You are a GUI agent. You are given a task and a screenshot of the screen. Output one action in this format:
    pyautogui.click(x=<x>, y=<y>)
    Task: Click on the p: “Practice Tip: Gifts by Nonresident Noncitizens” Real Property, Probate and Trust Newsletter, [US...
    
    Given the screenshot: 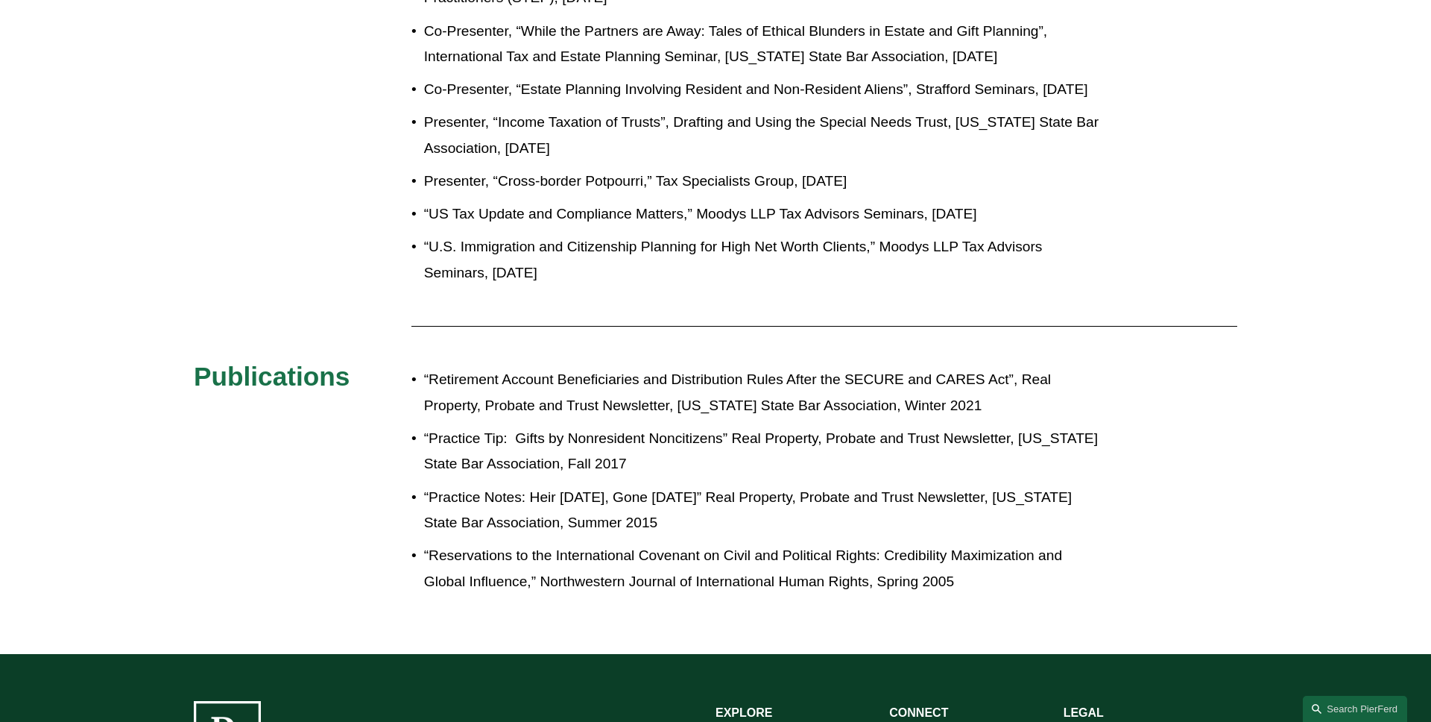 What is the action you would take?
    pyautogui.click(x=766, y=451)
    